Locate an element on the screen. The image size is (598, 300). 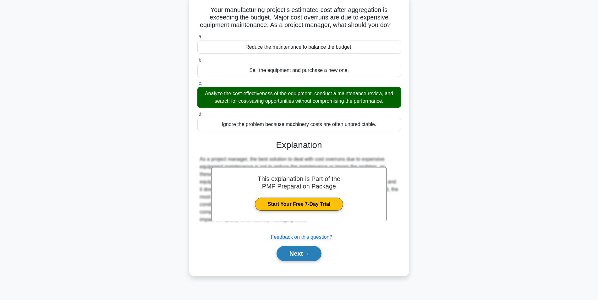
span: a. is located at coordinates (200, 36).